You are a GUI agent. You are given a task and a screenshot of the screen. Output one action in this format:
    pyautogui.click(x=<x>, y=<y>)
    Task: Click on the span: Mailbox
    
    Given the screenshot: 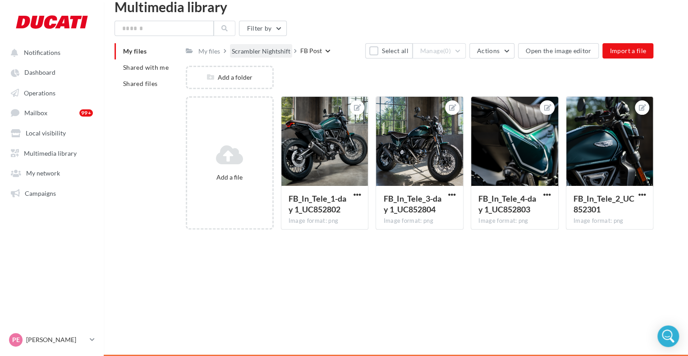 What is the action you would take?
    pyautogui.click(x=36, y=113)
    